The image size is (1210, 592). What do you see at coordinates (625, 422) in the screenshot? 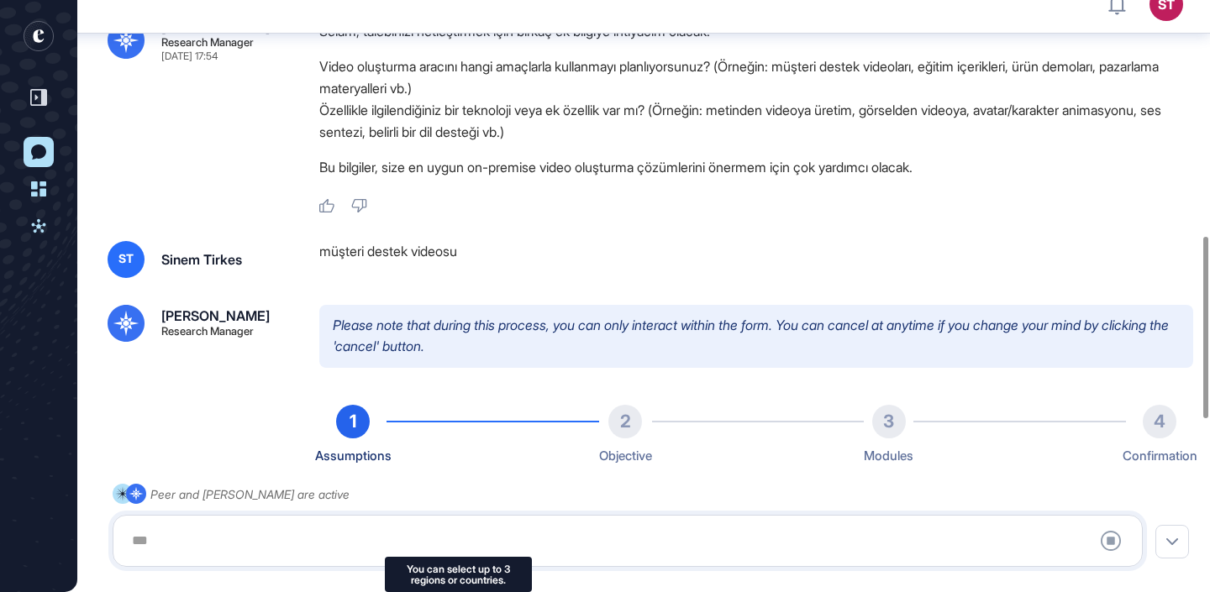
I see `div: 2` at bounding box center [625, 422].